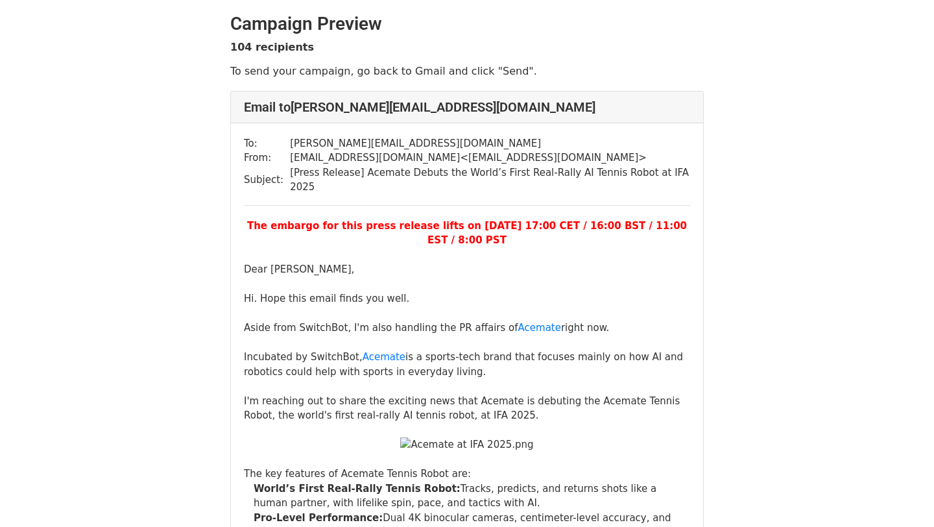 The width and height of the screenshot is (934, 527). What do you see at coordinates (267, 180) in the screenshot?
I see `td: Subject:` at bounding box center [267, 180].